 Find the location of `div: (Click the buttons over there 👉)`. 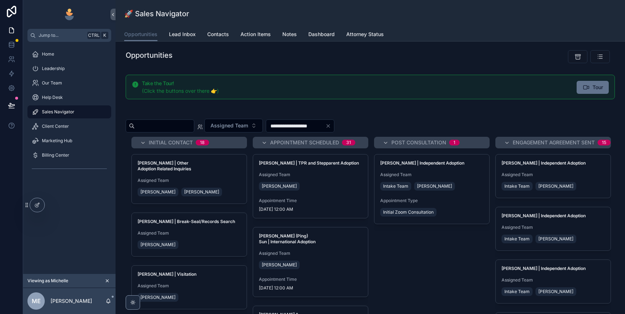

div: (Click the buttons over there 👉) is located at coordinates (356, 91).